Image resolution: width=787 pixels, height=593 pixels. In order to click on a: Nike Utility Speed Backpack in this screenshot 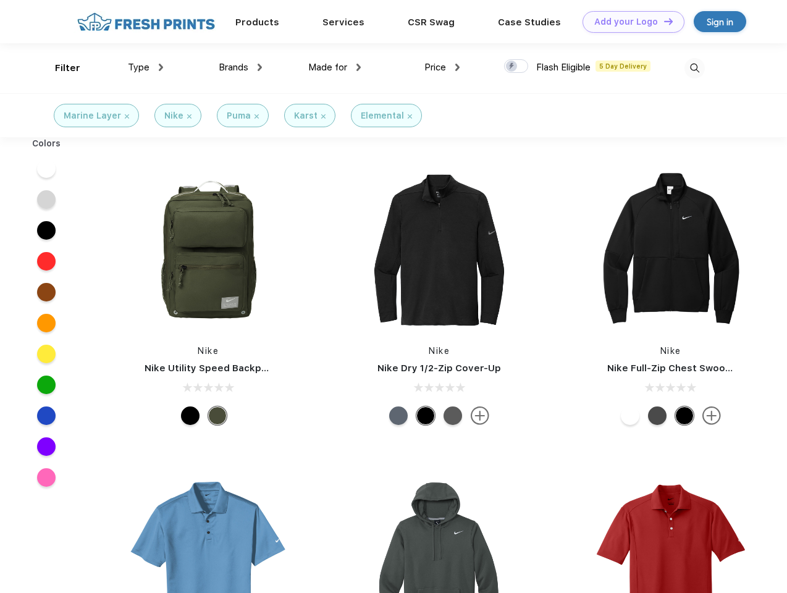, I will do `click(211, 368)`.